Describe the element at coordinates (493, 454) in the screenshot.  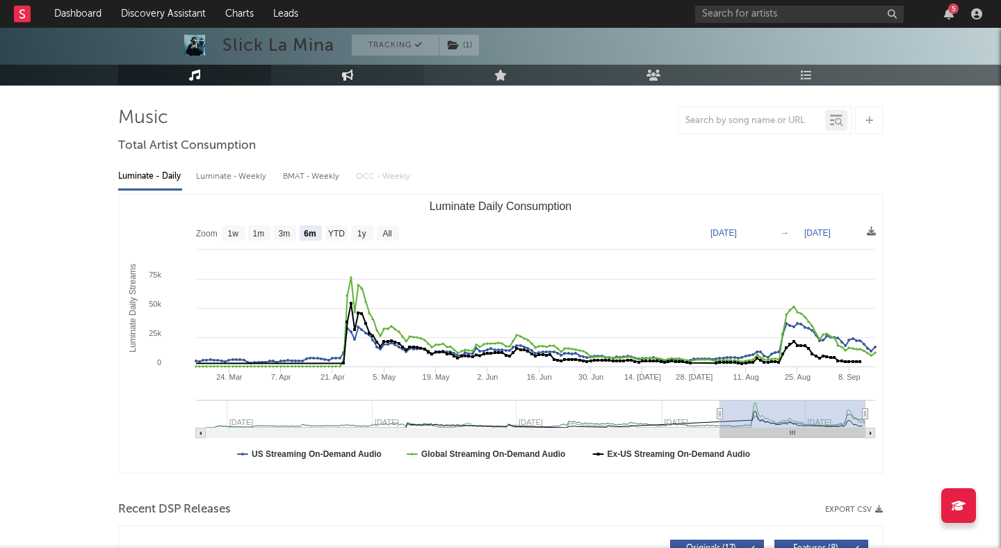
I see `text: Global Streaming On-Demand Audio` at that location.